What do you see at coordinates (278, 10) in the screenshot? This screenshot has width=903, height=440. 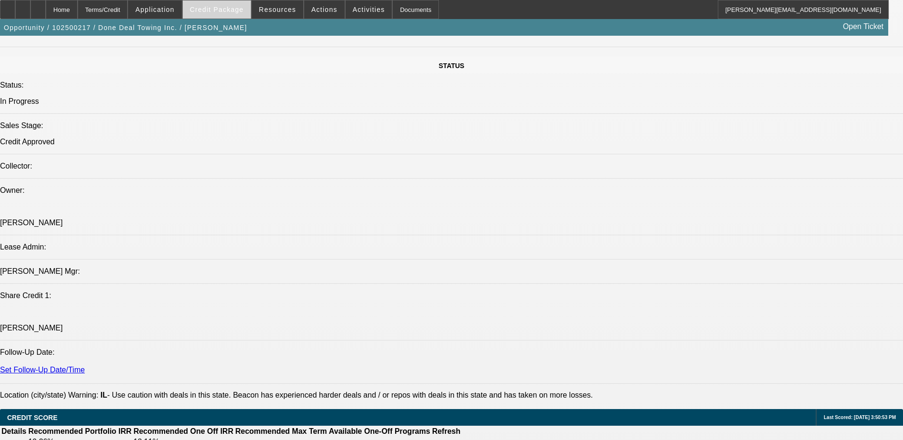 I see `button: Resources` at bounding box center [278, 10].